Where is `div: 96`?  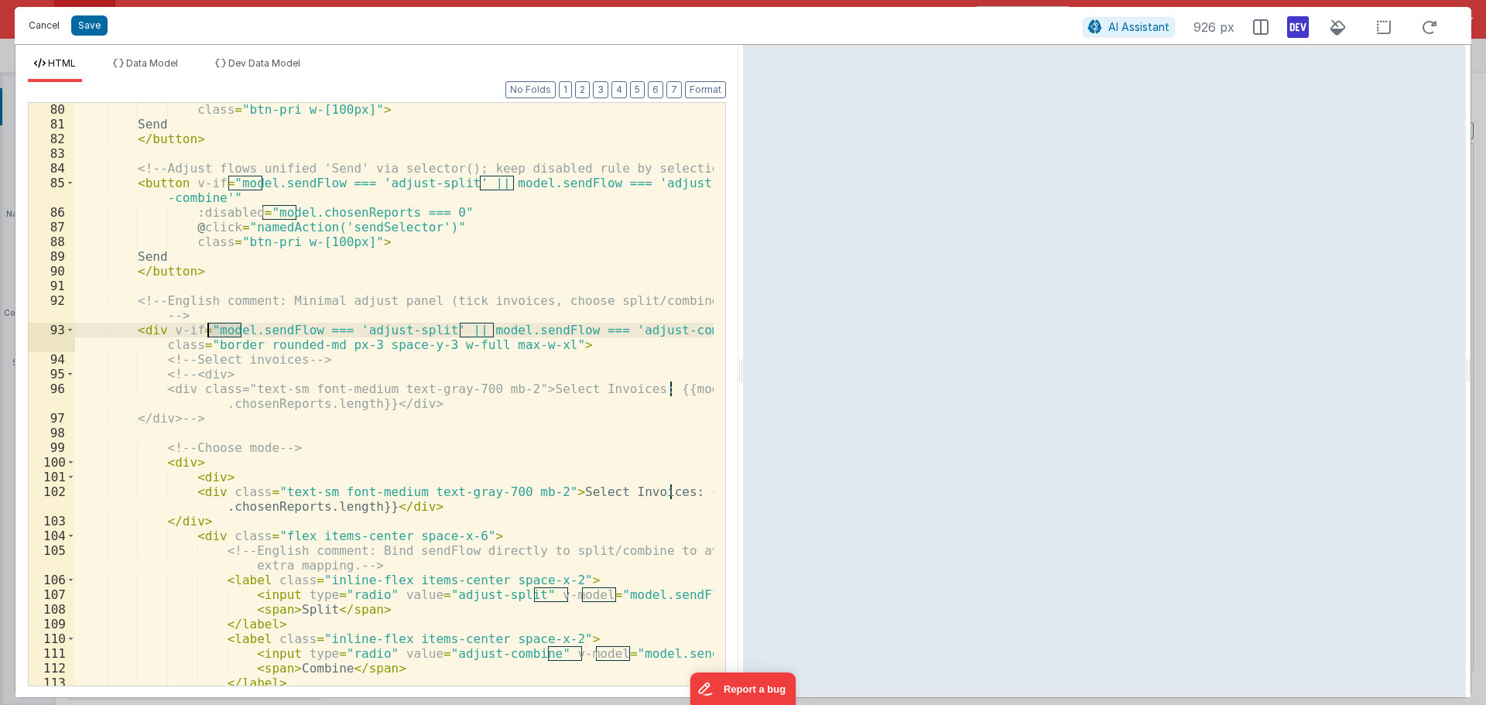 div: 96 is located at coordinates (52, 396).